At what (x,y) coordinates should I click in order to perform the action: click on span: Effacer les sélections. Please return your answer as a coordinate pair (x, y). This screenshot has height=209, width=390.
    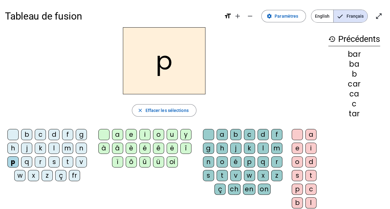
    Looking at the image, I should click on (166, 110).